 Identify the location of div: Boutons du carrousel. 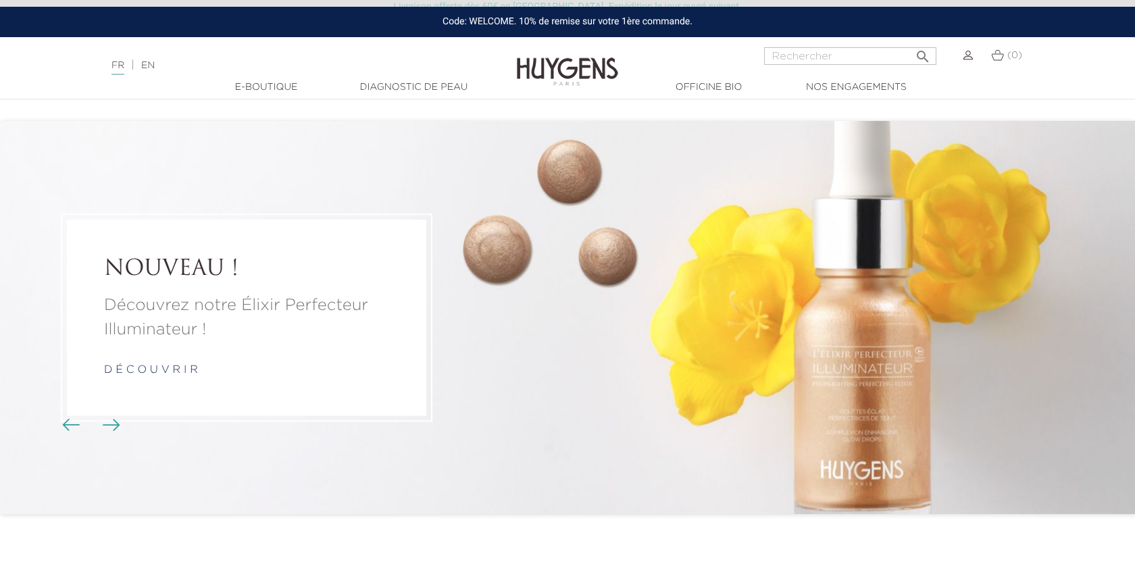
(89, 425).